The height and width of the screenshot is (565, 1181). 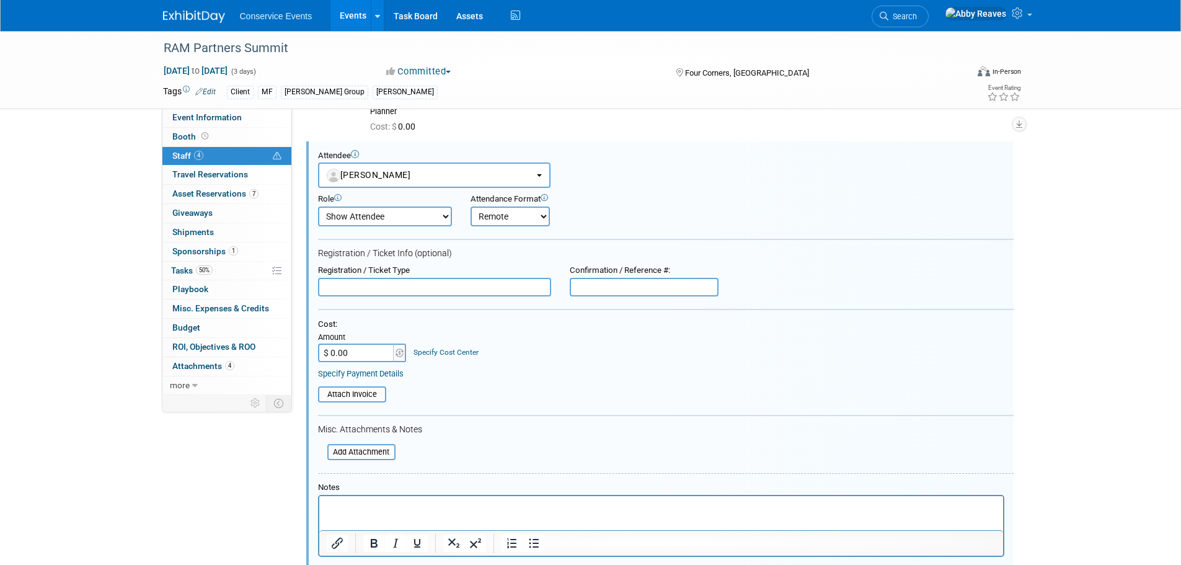 I want to click on a: Shipments, so click(x=227, y=233).